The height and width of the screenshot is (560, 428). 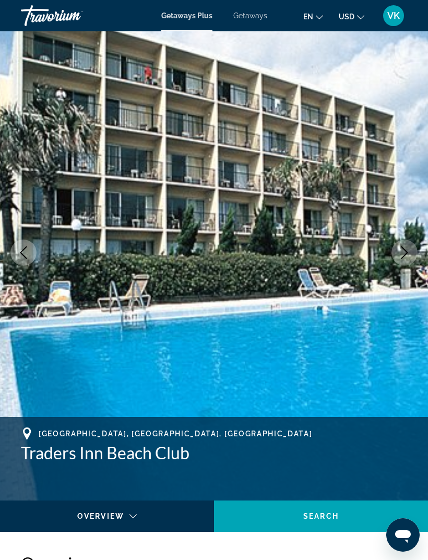 What do you see at coordinates (393, 16) in the screenshot?
I see `span: VK` at bounding box center [393, 16].